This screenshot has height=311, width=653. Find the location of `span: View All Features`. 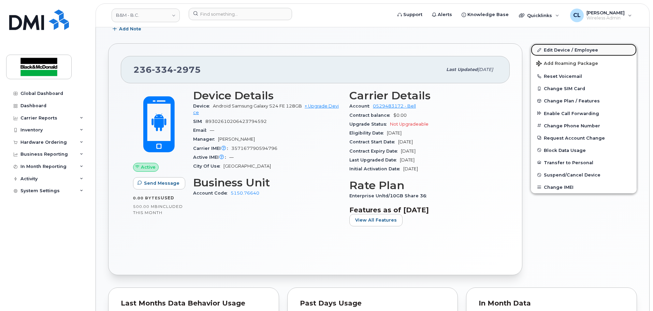

span: View All Features is located at coordinates (376, 220).